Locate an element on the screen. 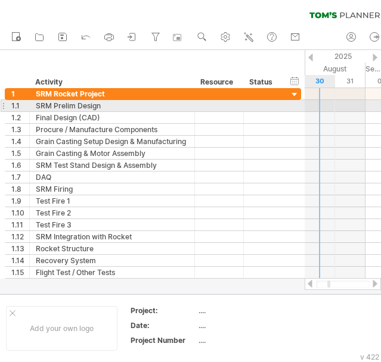  div: Test Fire 3 is located at coordinates (112, 225).